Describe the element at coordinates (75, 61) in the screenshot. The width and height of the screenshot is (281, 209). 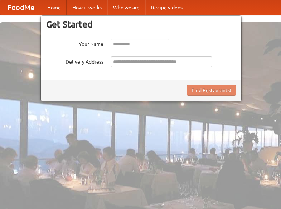
I see `label: Delivery Address` at that location.